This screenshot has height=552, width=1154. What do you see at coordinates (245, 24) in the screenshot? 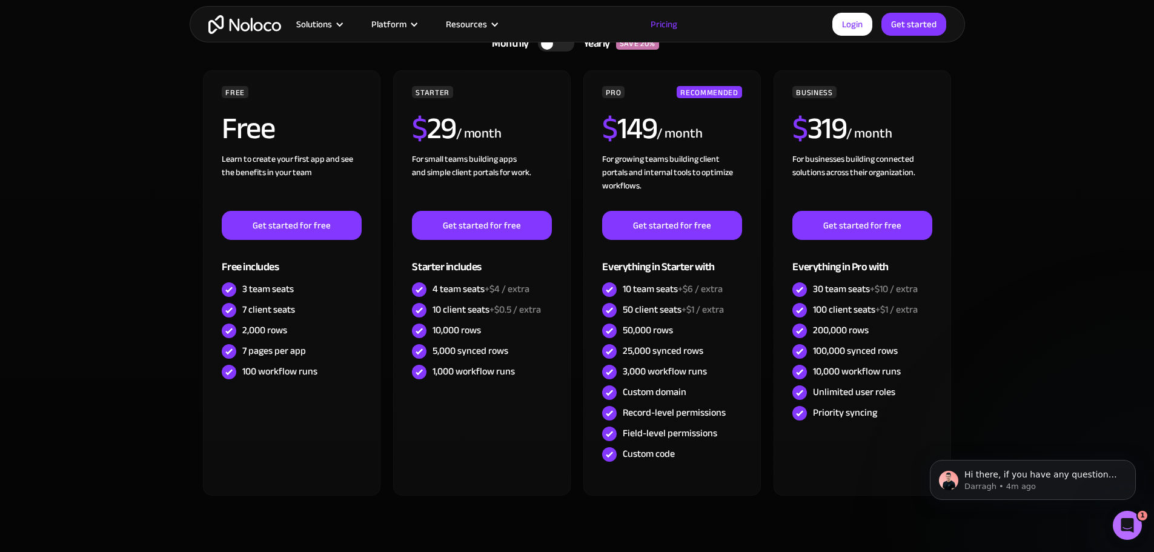
I see `a: home` at bounding box center [245, 24].